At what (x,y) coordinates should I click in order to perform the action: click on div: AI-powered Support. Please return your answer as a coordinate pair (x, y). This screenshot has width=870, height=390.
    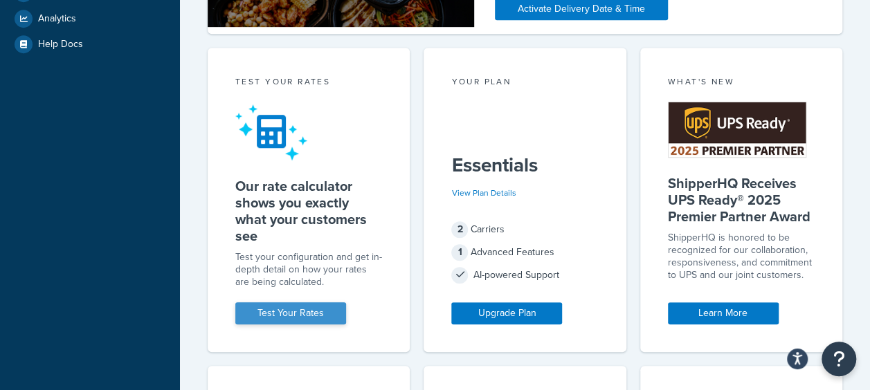
    Looking at the image, I should click on (525, 275).